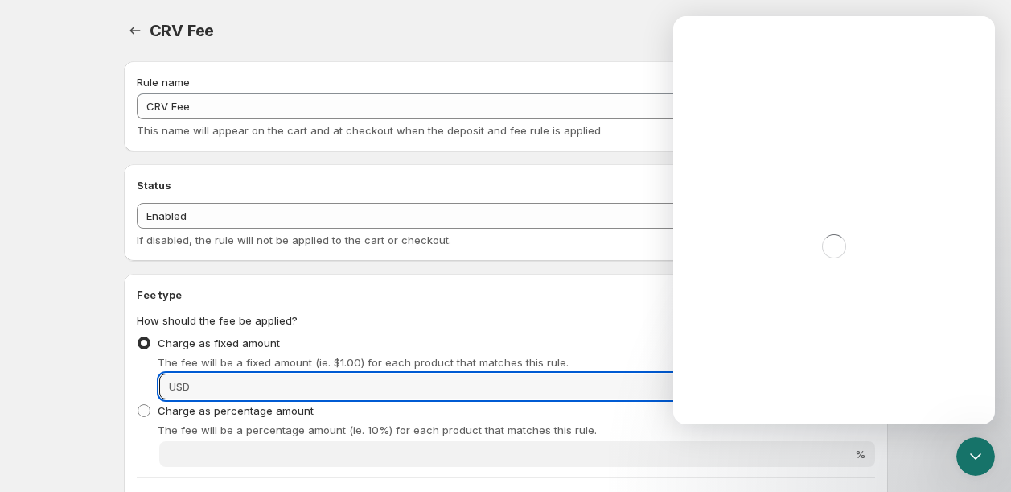  Describe the element at coordinates (236, 410) in the screenshot. I see `span: Charge as percentage amount` at that location.